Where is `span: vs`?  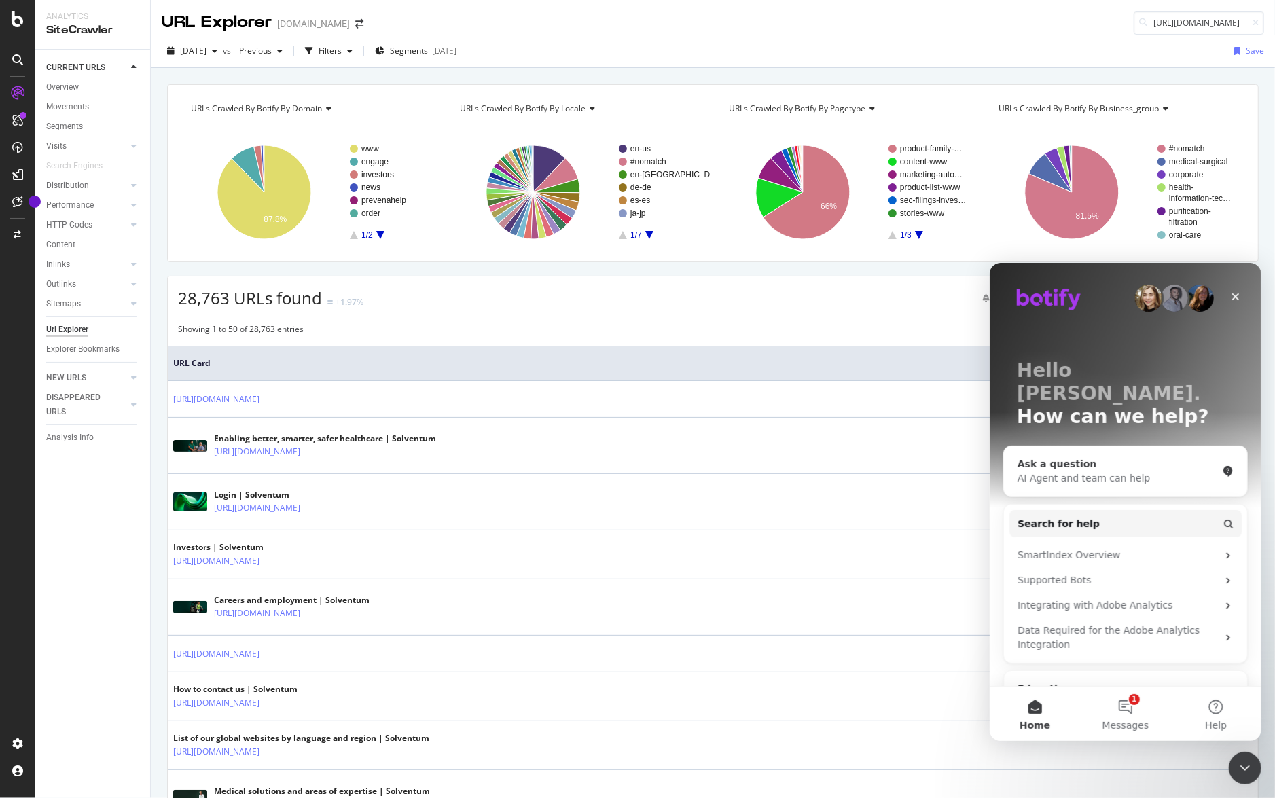 span: vs is located at coordinates (228, 50).